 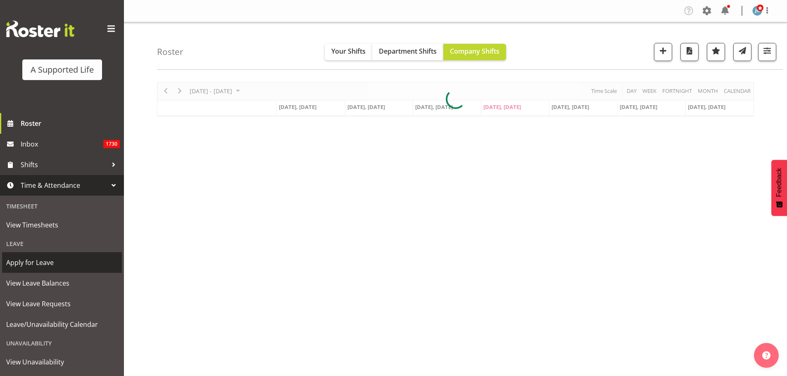 I want to click on button: Filter Shifts, so click(x=767, y=52).